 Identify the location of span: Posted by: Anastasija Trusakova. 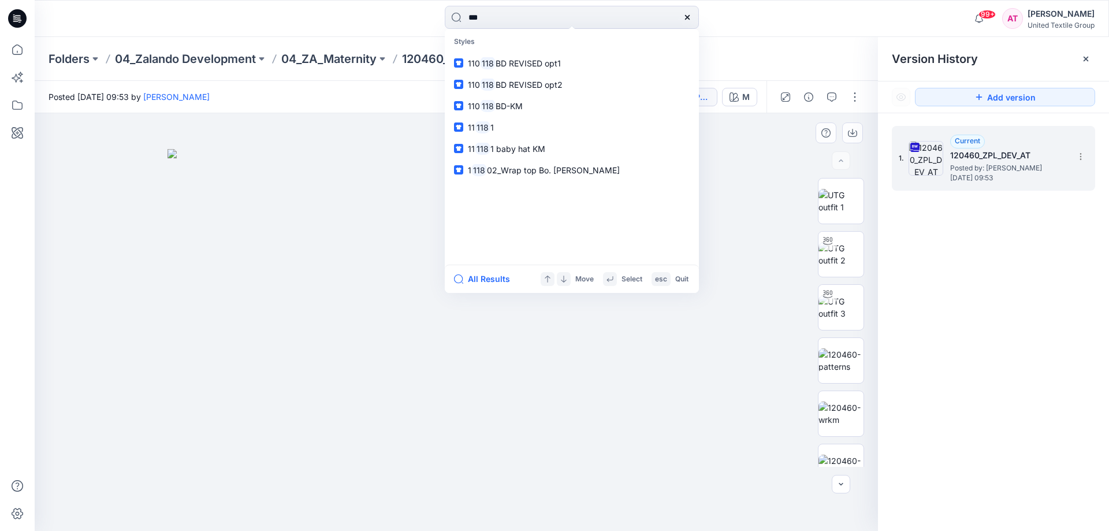
(1008, 168).